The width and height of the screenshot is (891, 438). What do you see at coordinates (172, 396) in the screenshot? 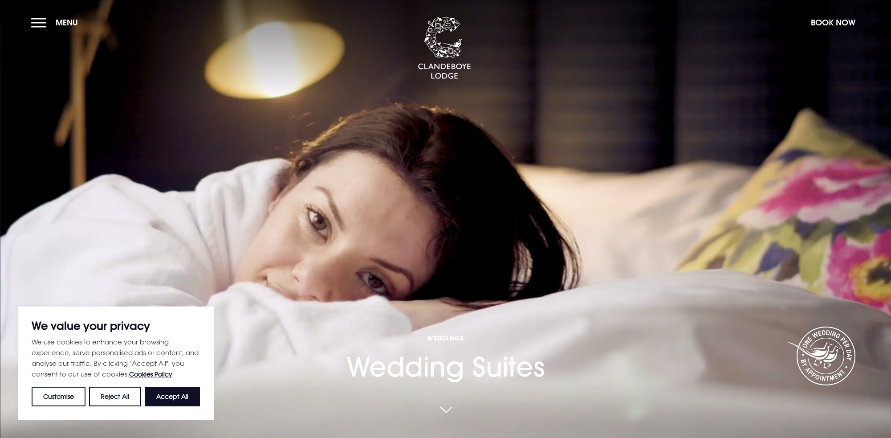
I see `button: Accept All` at bounding box center [172, 396].